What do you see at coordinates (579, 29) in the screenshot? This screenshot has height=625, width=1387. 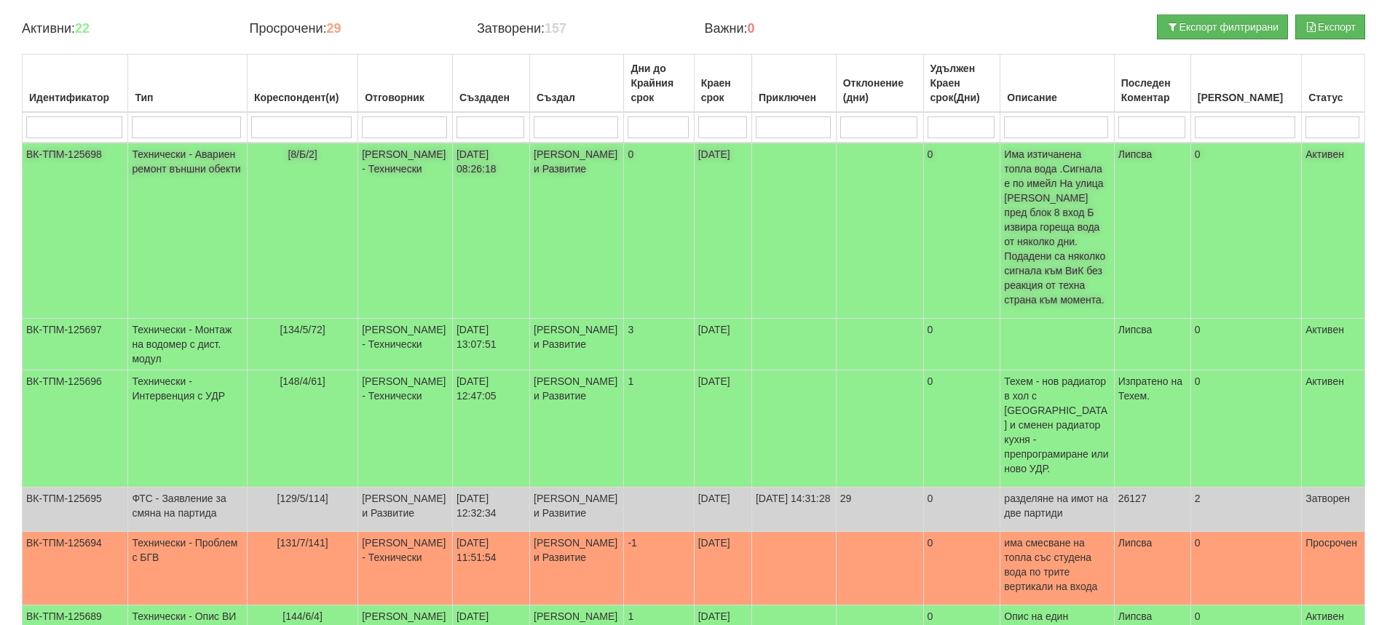 I see `h4: Затворени:` at bounding box center [579, 29].